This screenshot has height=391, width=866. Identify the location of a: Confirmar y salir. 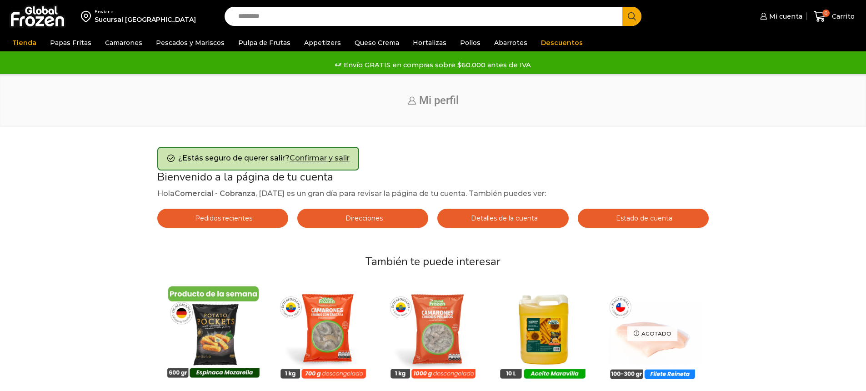
(319, 158).